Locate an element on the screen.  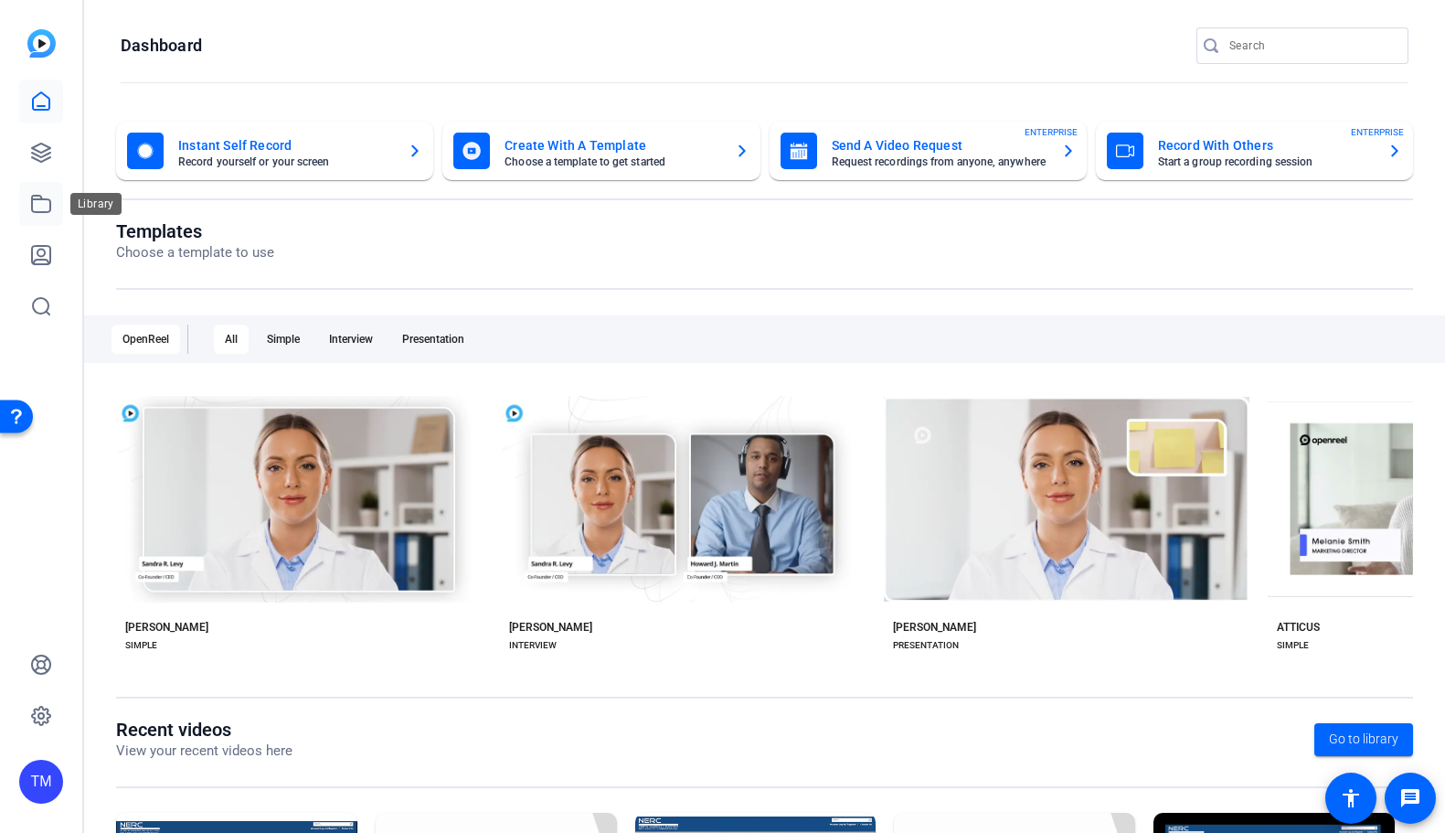
mat-card-title: Create With A Template is located at coordinates (611, 145).